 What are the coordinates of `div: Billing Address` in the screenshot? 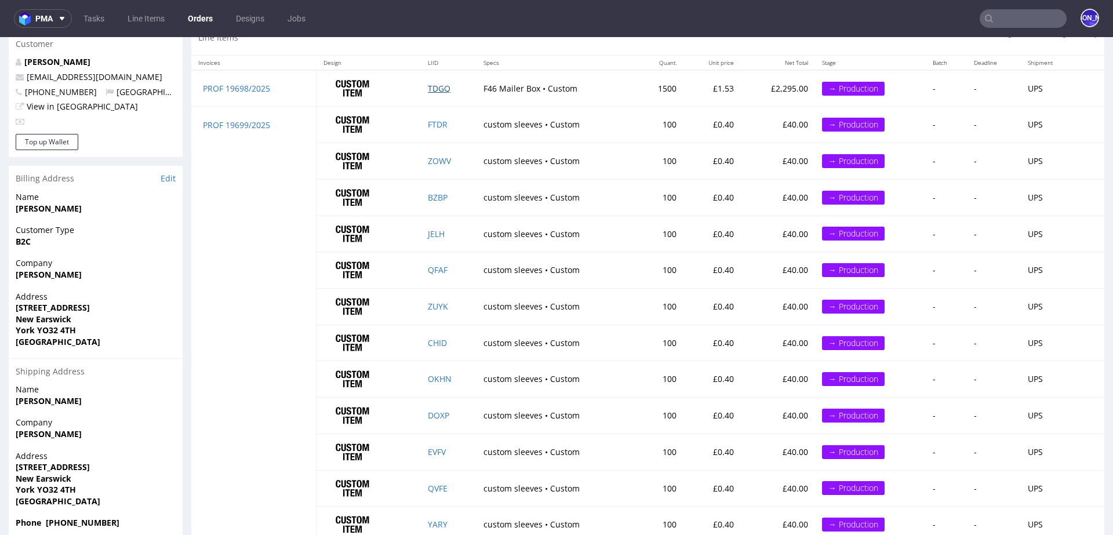 It's located at (96, 141).